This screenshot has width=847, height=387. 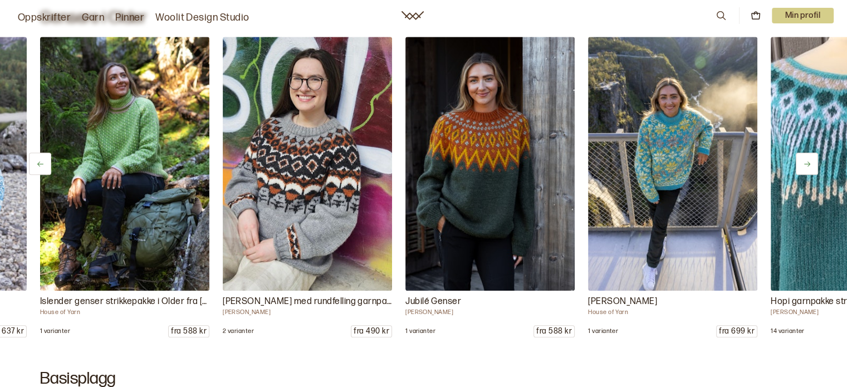 I want to click on p: Jubilé Genser, so click(x=490, y=302).